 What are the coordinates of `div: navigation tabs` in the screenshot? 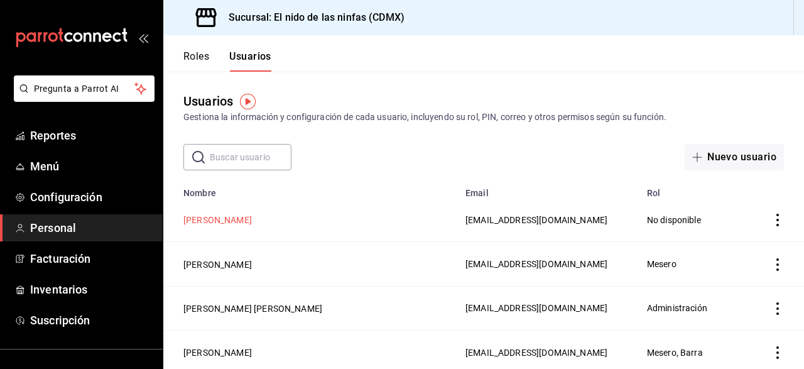 It's located at (227, 61).